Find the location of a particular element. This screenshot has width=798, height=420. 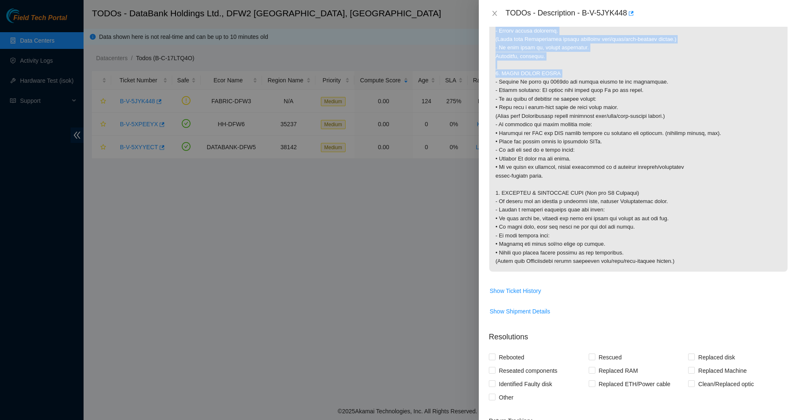

span: Identified Faulty disk is located at coordinates (526, 384).